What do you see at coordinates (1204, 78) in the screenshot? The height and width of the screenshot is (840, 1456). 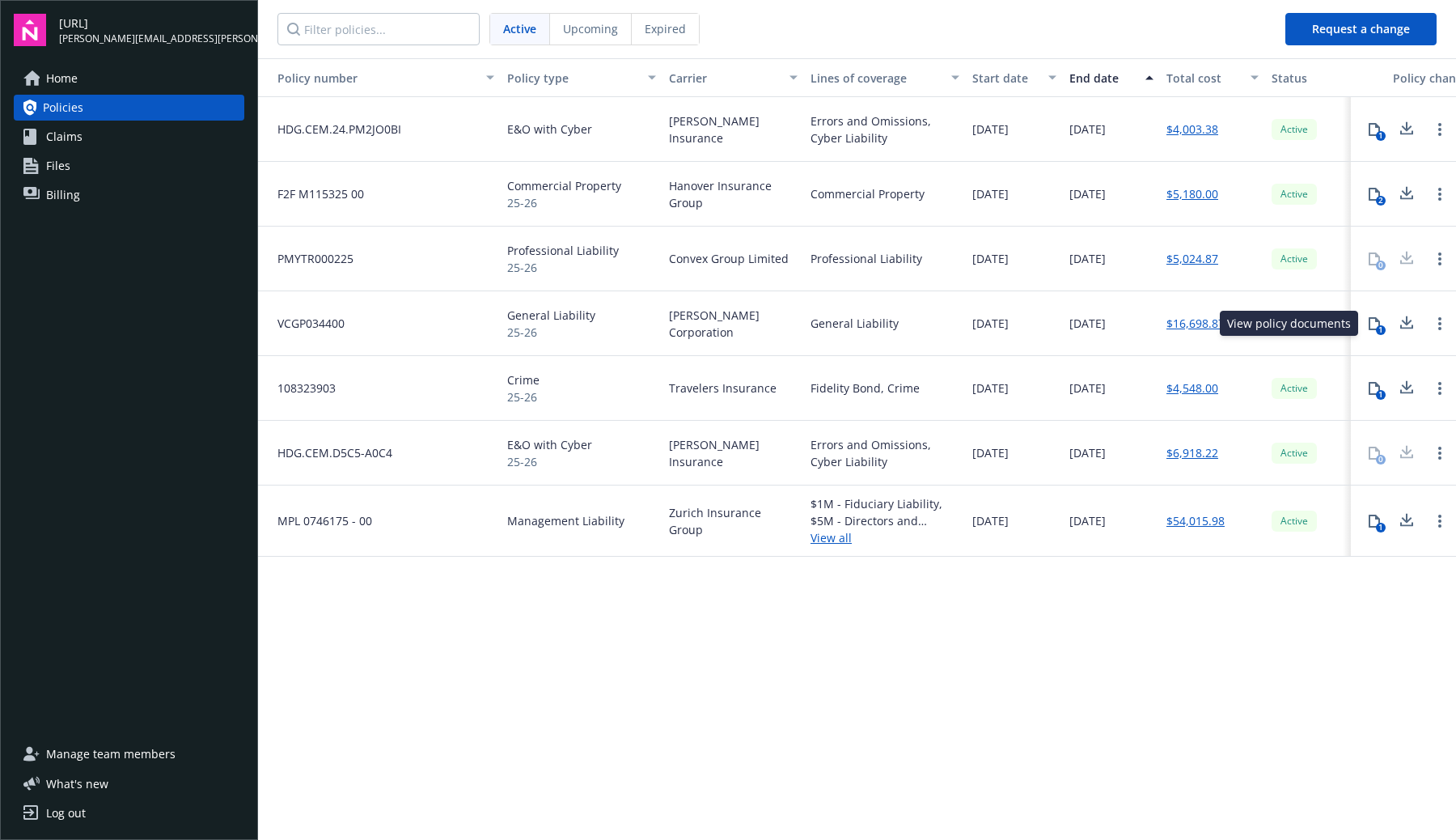 I see `div: Total cost` at bounding box center [1204, 78].